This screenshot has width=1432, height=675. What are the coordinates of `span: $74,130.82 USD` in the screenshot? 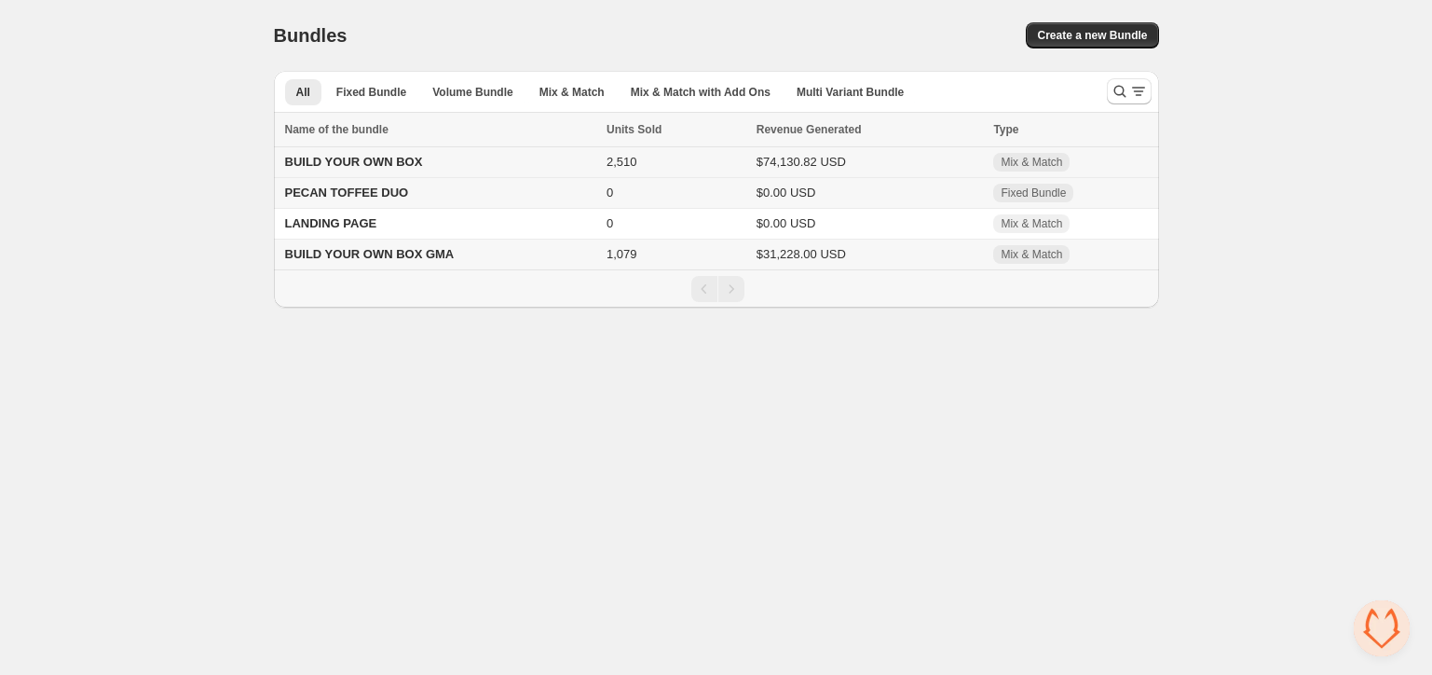 It's located at (801, 161).